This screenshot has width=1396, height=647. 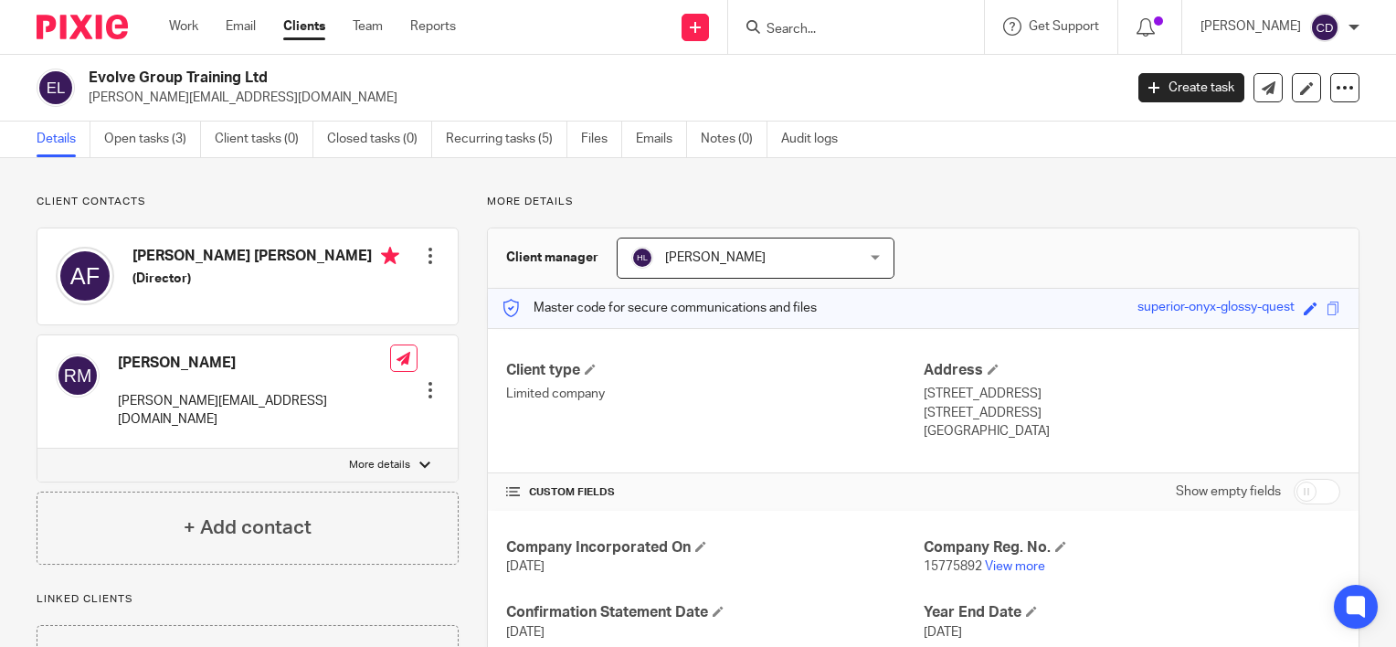 I want to click on h2: Evolve Group Training Ltd, so click(x=497, y=78).